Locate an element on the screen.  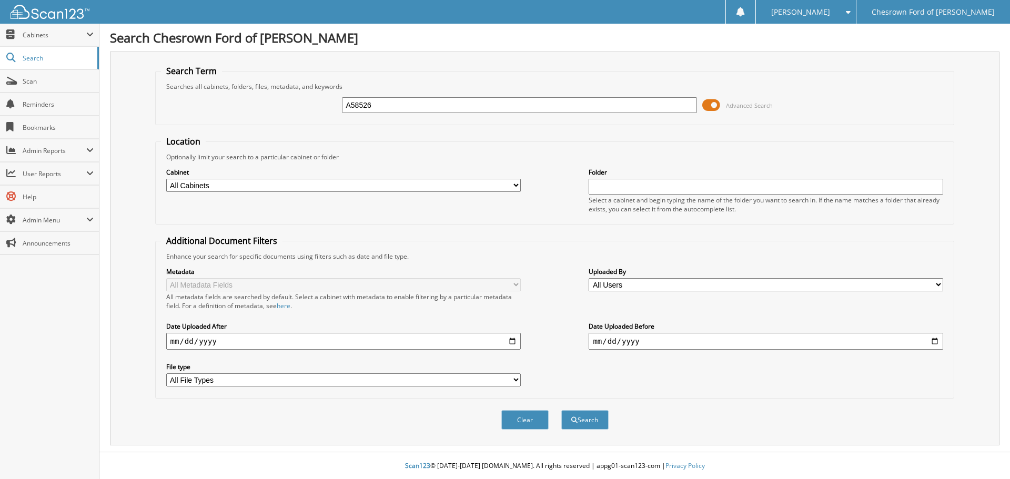
span: Cabinets is located at coordinates (54, 35).